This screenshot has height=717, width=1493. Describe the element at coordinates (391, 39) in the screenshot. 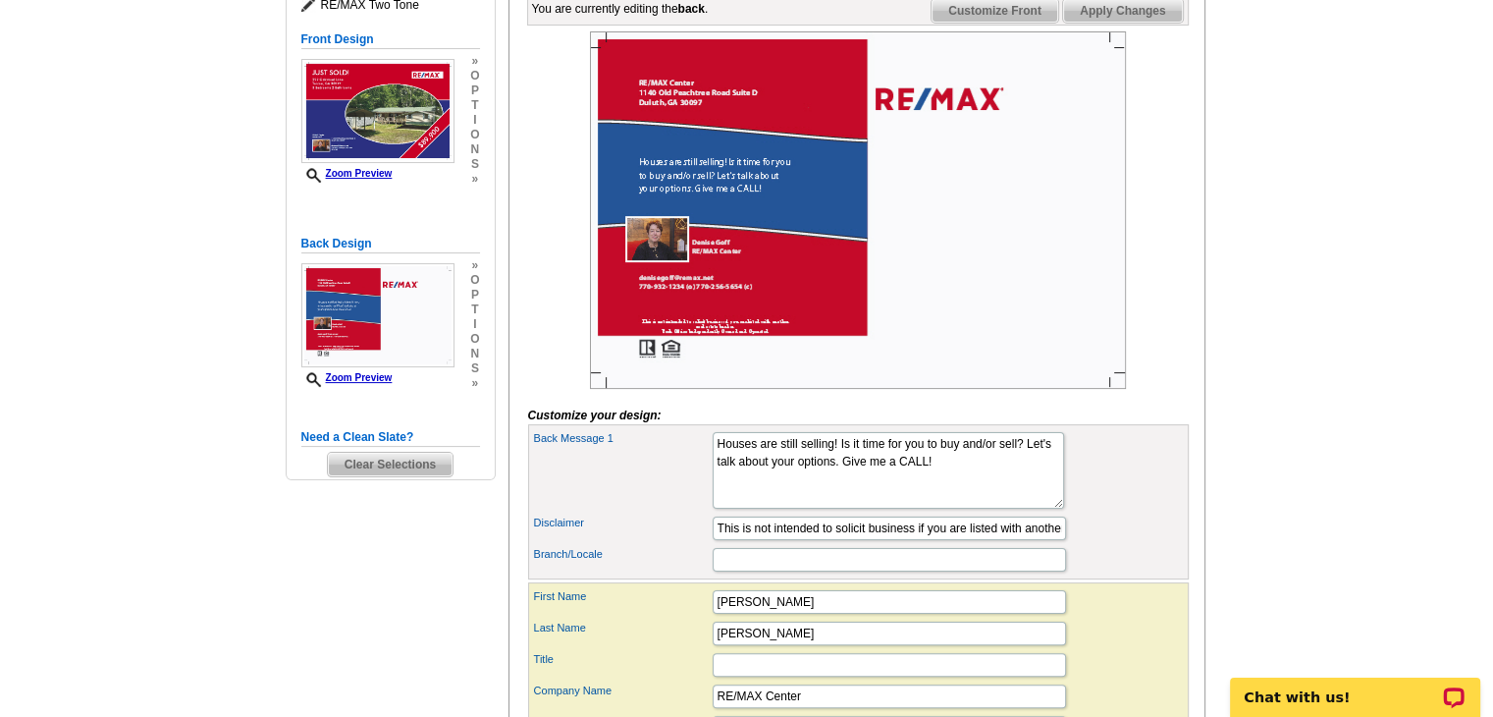

I see `h5: Front Design` at that location.